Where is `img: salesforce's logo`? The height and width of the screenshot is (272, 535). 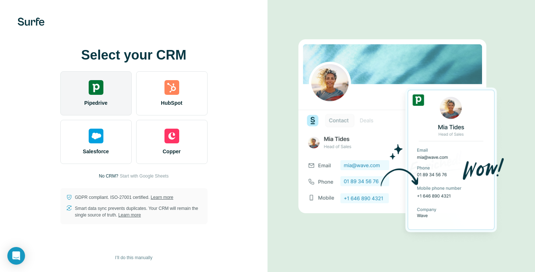 img: salesforce's logo is located at coordinates (96, 136).